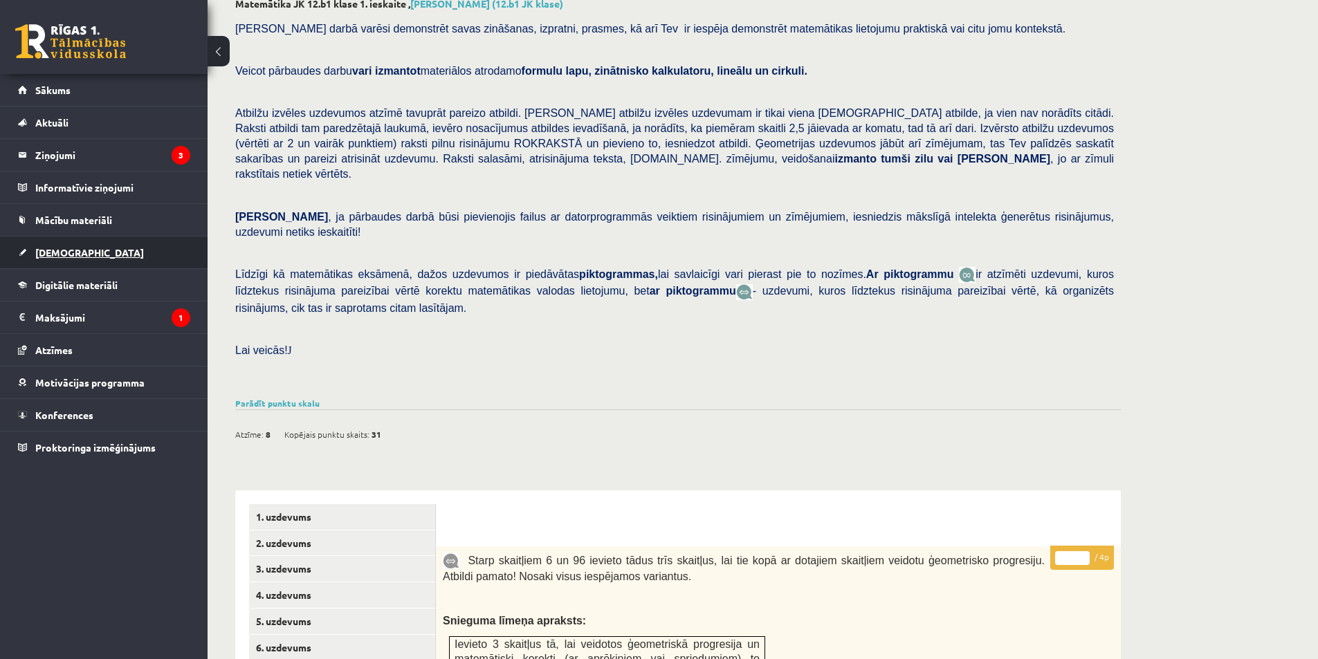  I want to click on a: Mācību materiāli, so click(104, 220).